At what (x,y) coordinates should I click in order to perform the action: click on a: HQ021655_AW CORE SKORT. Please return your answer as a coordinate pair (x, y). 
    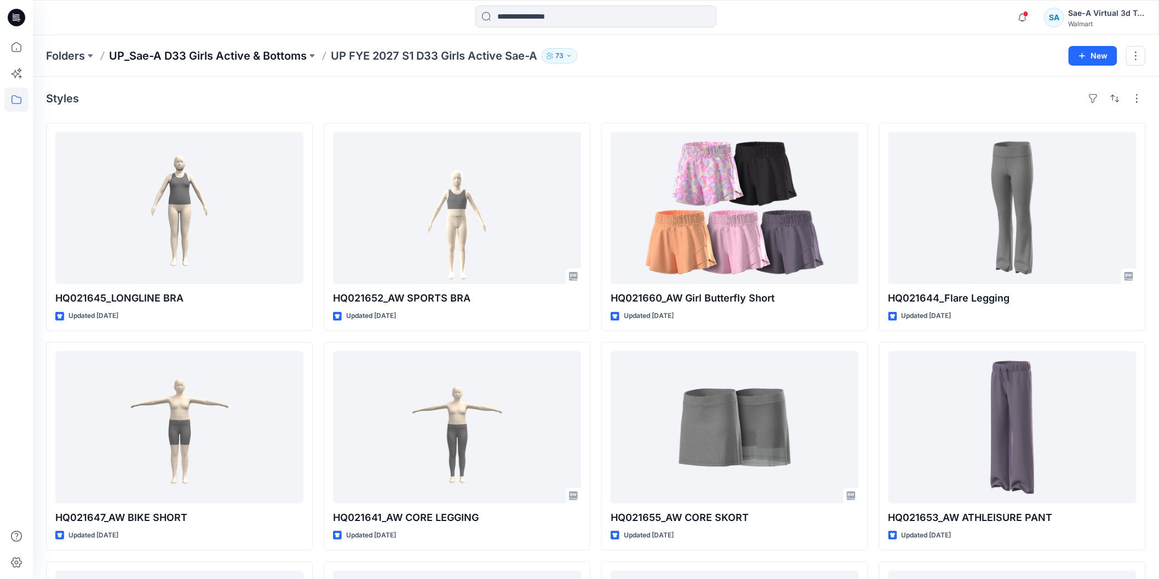
    Looking at the image, I should click on (734, 428).